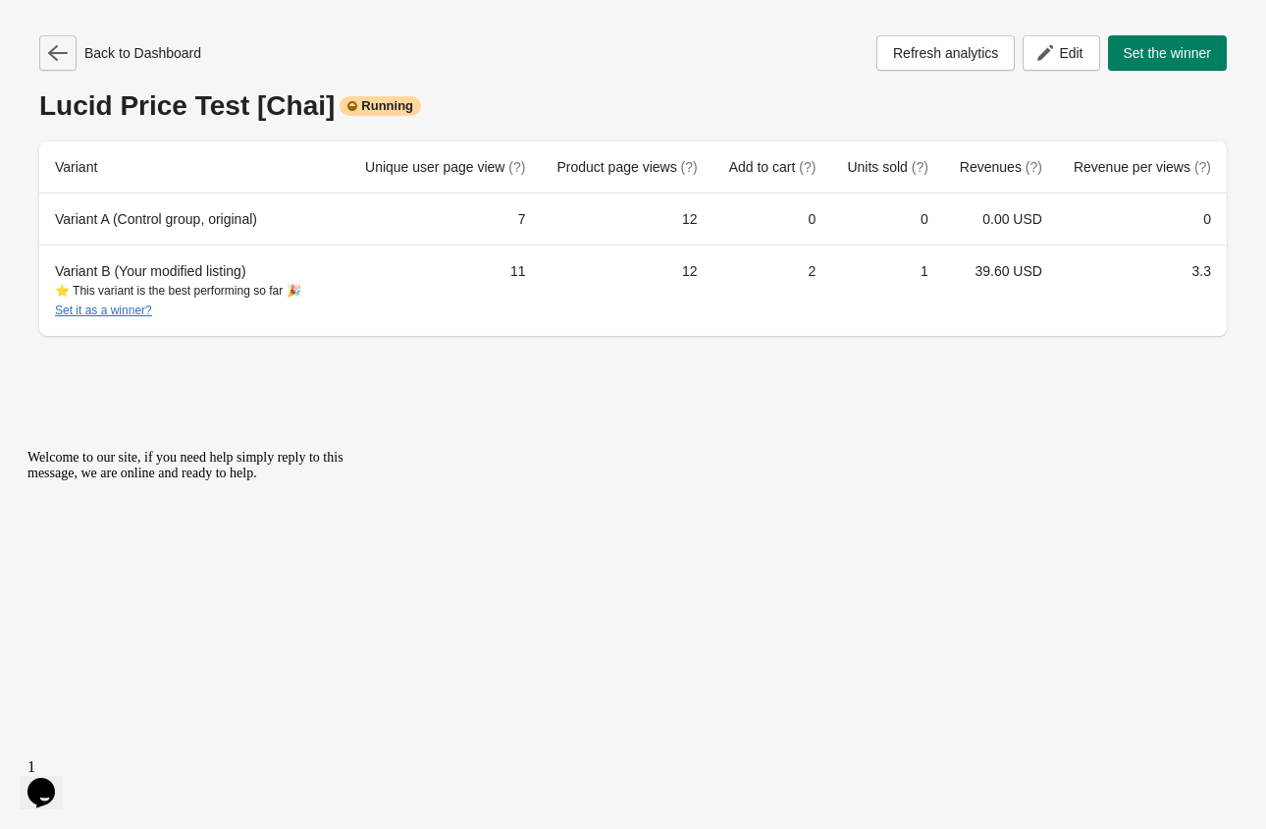 This screenshot has height=829, width=1266. I want to click on td: 39.60 USD, so click(1001, 290).